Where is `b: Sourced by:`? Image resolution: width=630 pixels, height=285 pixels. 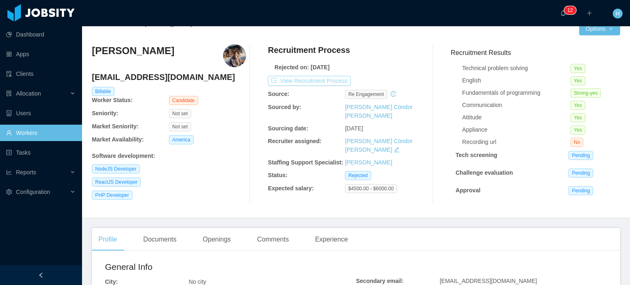 b: Sourced by: is located at coordinates (284, 107).